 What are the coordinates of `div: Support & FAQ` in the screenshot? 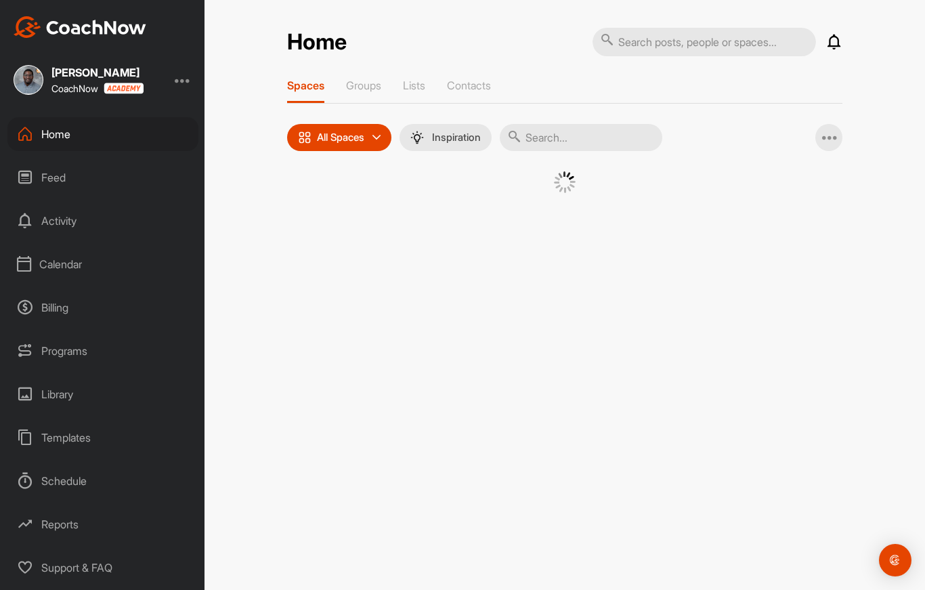 It's located at (103, 567).